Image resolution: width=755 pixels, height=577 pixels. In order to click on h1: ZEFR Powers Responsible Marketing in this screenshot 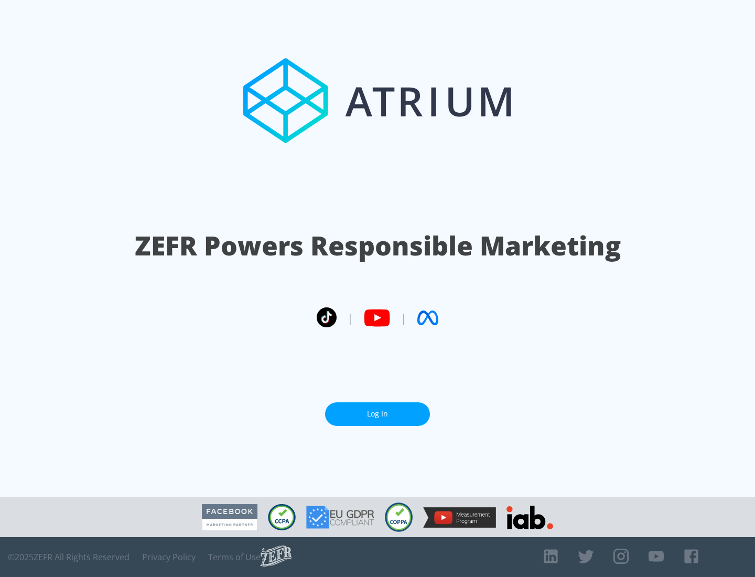, I will do `click(378, 246)`.